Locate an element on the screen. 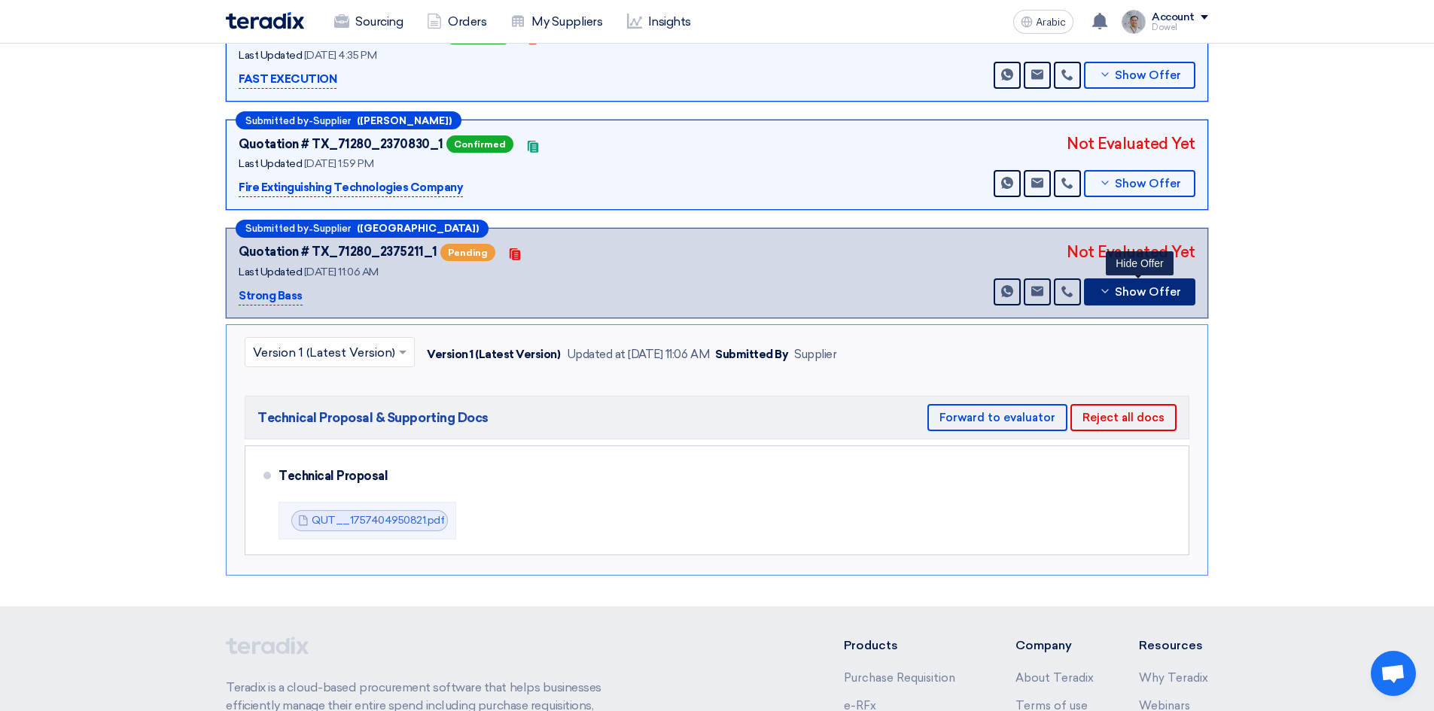  a: QUT__1757404950821.pdf is located at coordinates (378, 520).